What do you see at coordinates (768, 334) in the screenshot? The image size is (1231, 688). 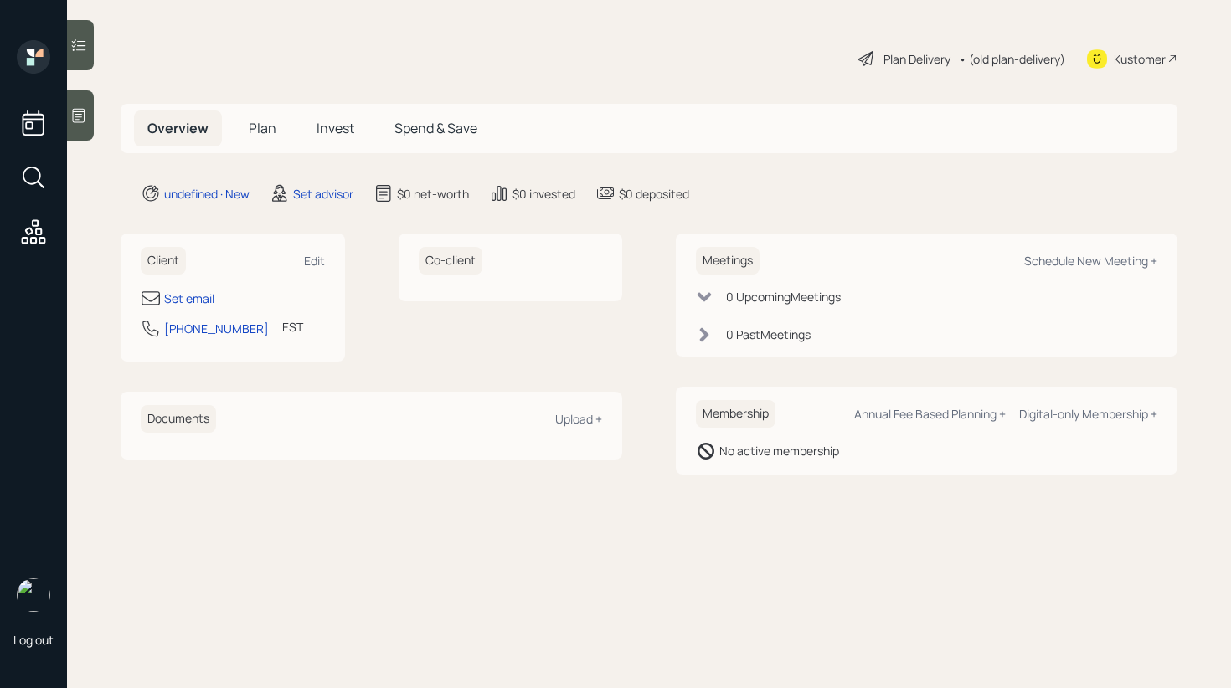 I see `div: 0 Past Meeting s` at bounding box center [768, 334].